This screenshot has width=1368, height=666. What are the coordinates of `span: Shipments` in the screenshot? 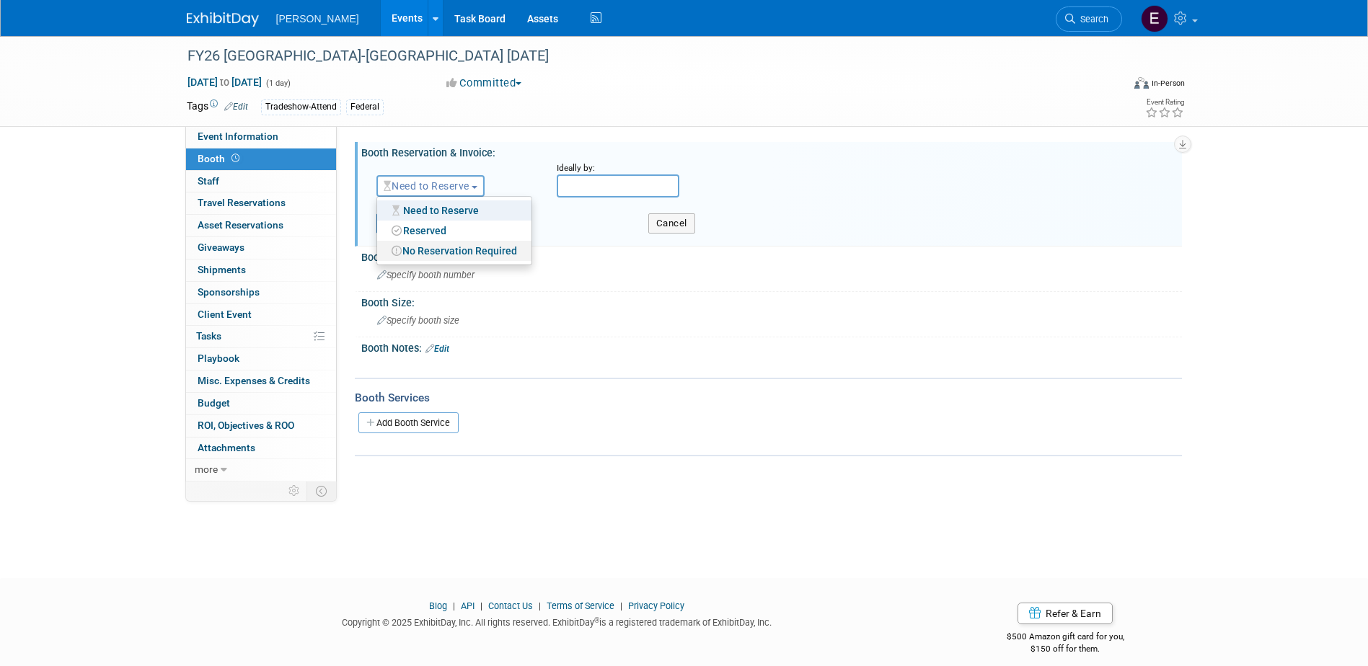 It's located at (221, 270).